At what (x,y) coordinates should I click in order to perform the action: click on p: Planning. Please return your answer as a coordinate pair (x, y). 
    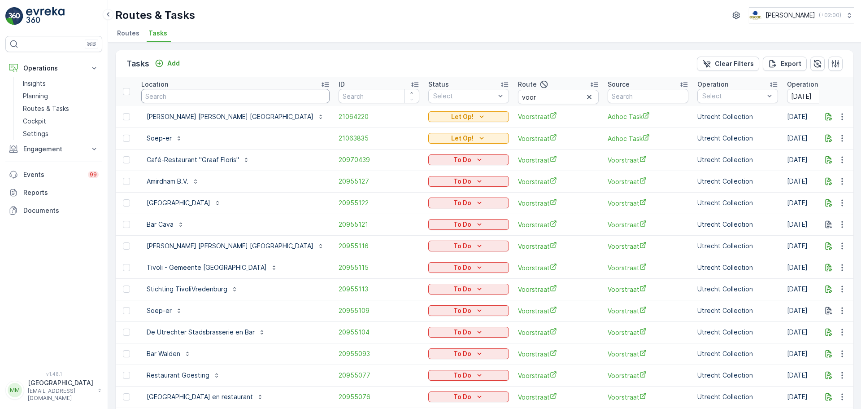
    Looking at the image, I should click on (35, 96).